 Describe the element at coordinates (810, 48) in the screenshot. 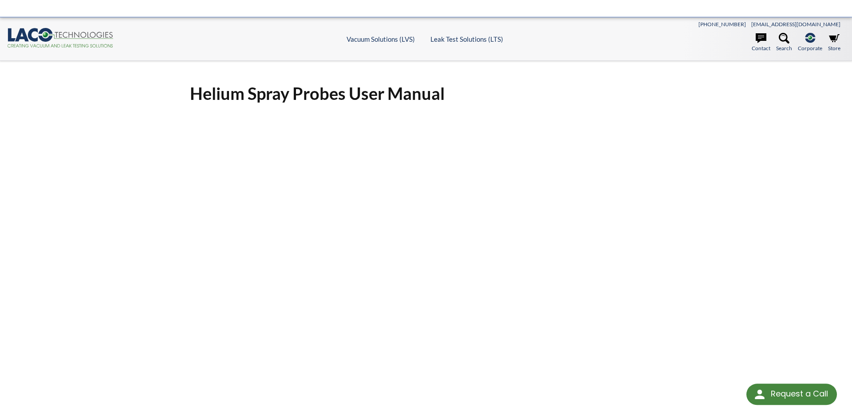

I see `span: Corporate` at that location.